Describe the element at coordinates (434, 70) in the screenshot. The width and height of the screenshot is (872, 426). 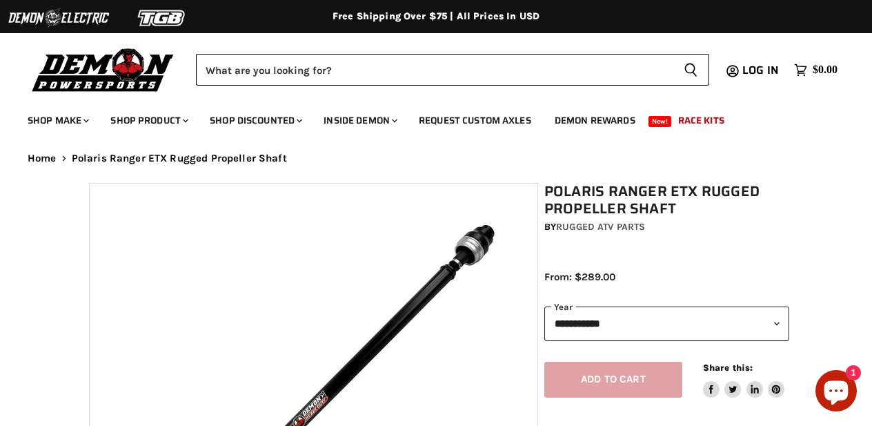
I see `input: Search` at that location.